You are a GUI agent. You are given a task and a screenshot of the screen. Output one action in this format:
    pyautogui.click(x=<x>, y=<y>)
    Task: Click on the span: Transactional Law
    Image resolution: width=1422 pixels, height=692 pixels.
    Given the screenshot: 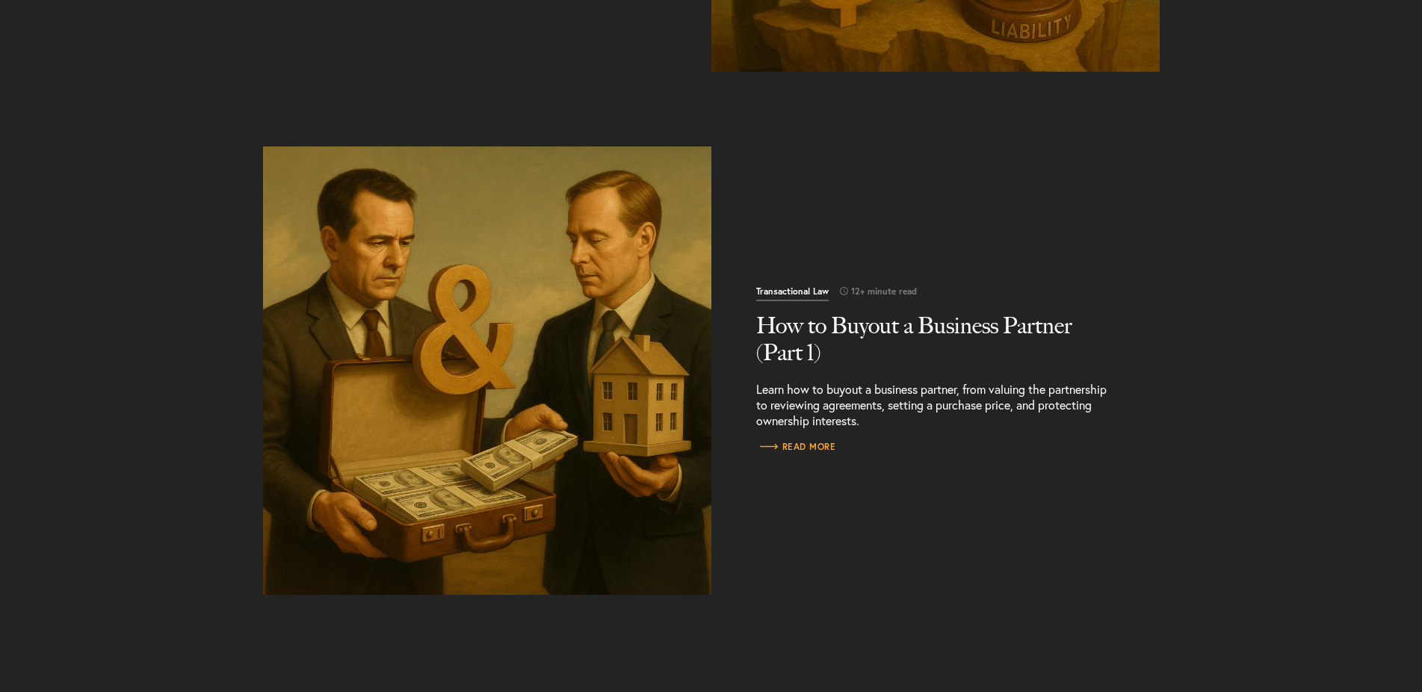 What is the action you would take?
    pyautogui.click(x=792, y=294)
    